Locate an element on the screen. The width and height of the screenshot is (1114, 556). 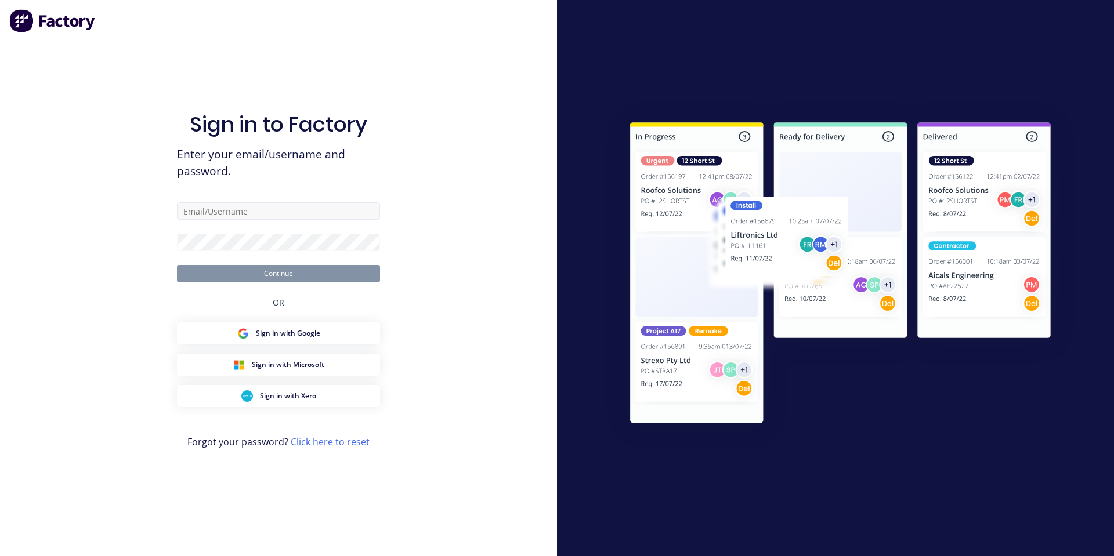
h1: Sign in to Factory is located at coordinates (279, 124).